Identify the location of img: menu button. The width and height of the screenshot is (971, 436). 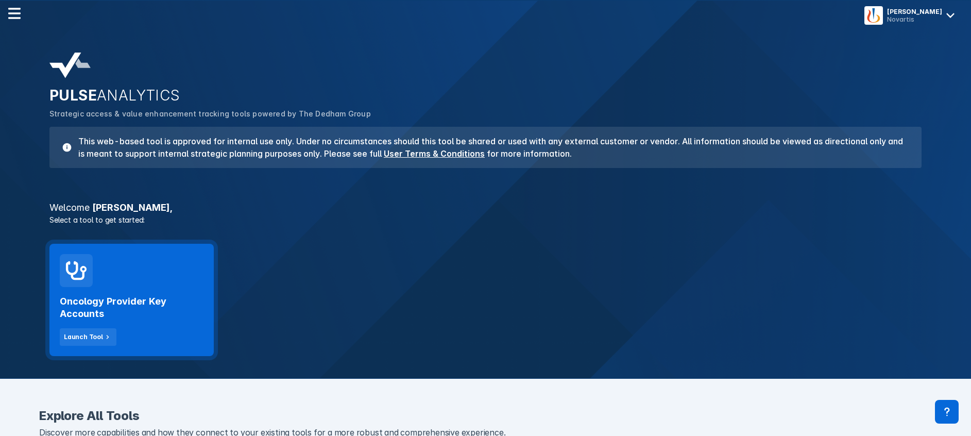
(873, 15).